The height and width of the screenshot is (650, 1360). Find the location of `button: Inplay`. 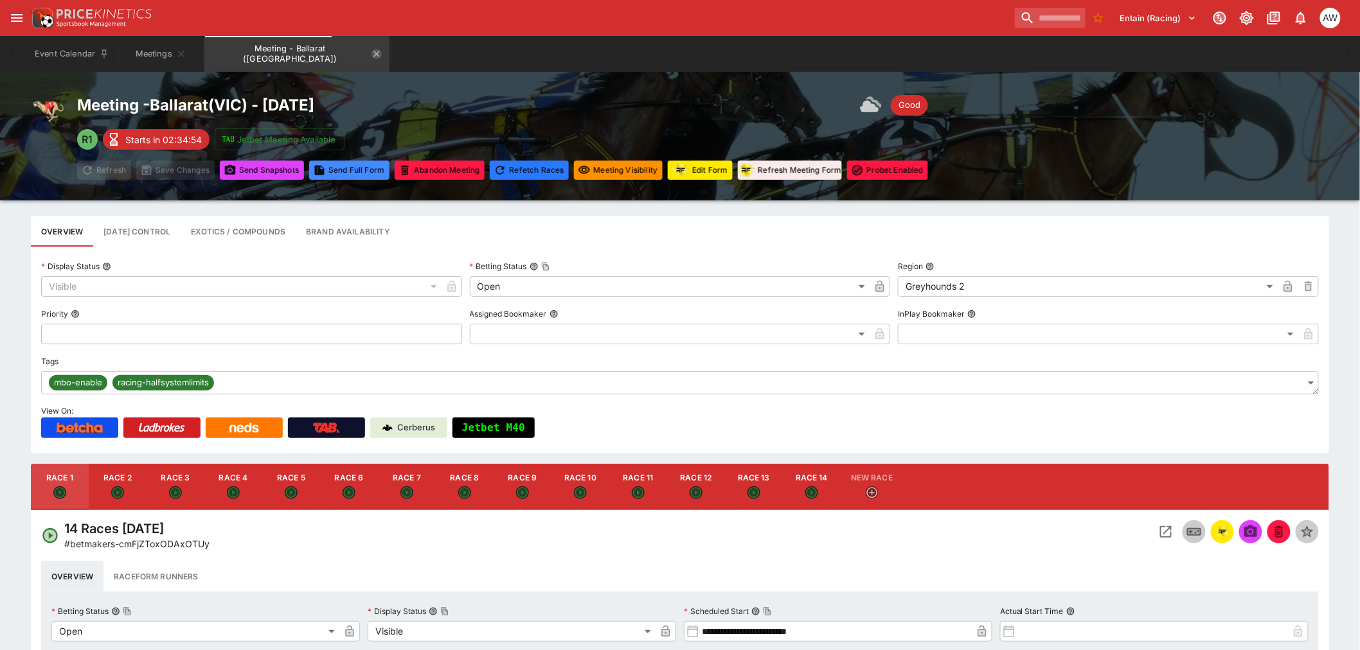

button: Inplay is located at coordinates (1194, 532).